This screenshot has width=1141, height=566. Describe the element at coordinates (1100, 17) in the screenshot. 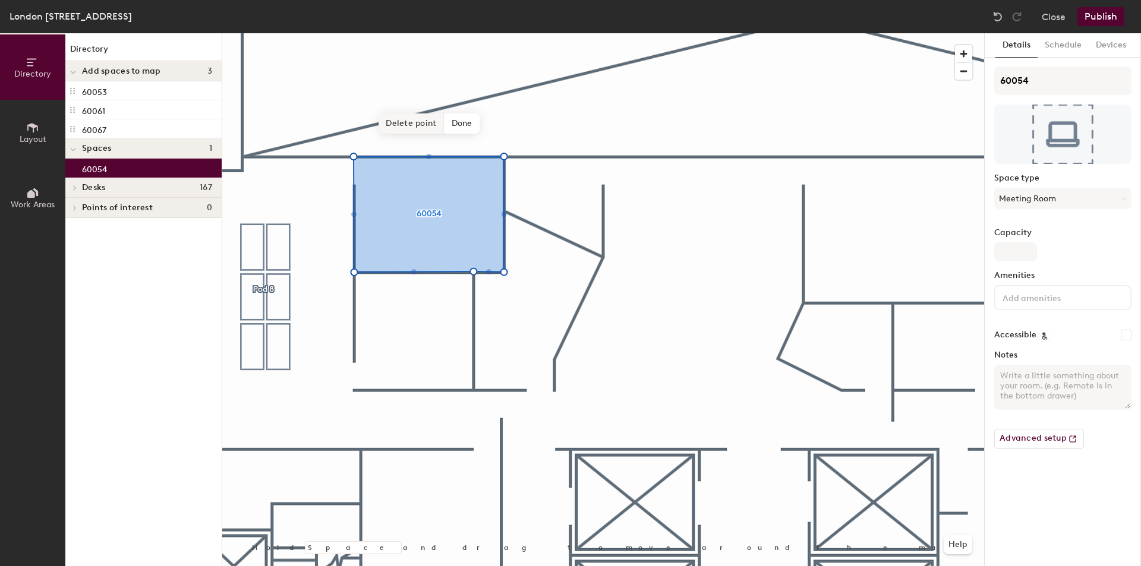

I see `button: Publish` at that location.